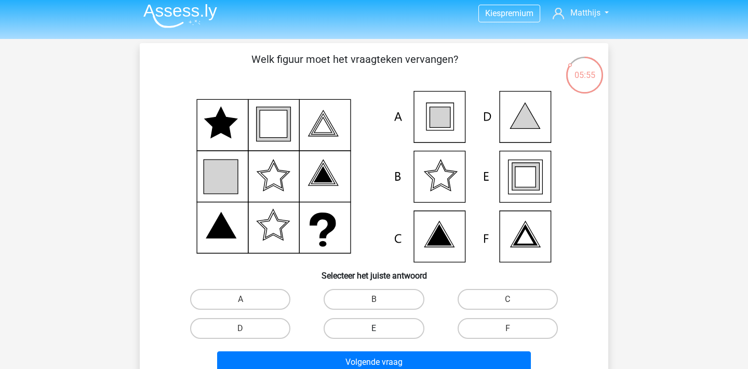  What do you see at coordinates (581, 13) in the screenshot?
I see `a: Matthijs` at bounding box center [581, 13].